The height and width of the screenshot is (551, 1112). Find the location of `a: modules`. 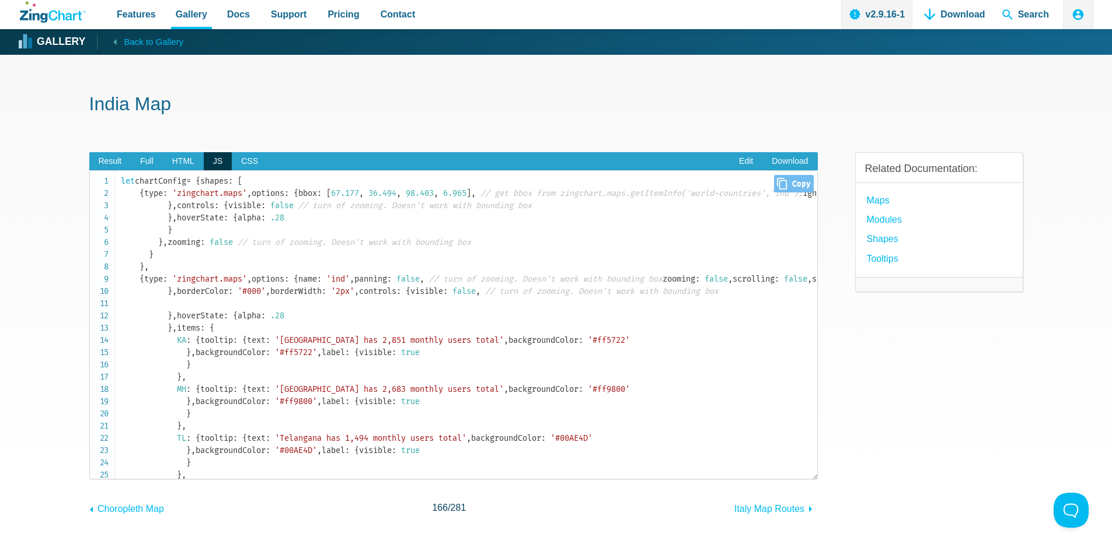

a: modules is located at coordinates (884, 219).